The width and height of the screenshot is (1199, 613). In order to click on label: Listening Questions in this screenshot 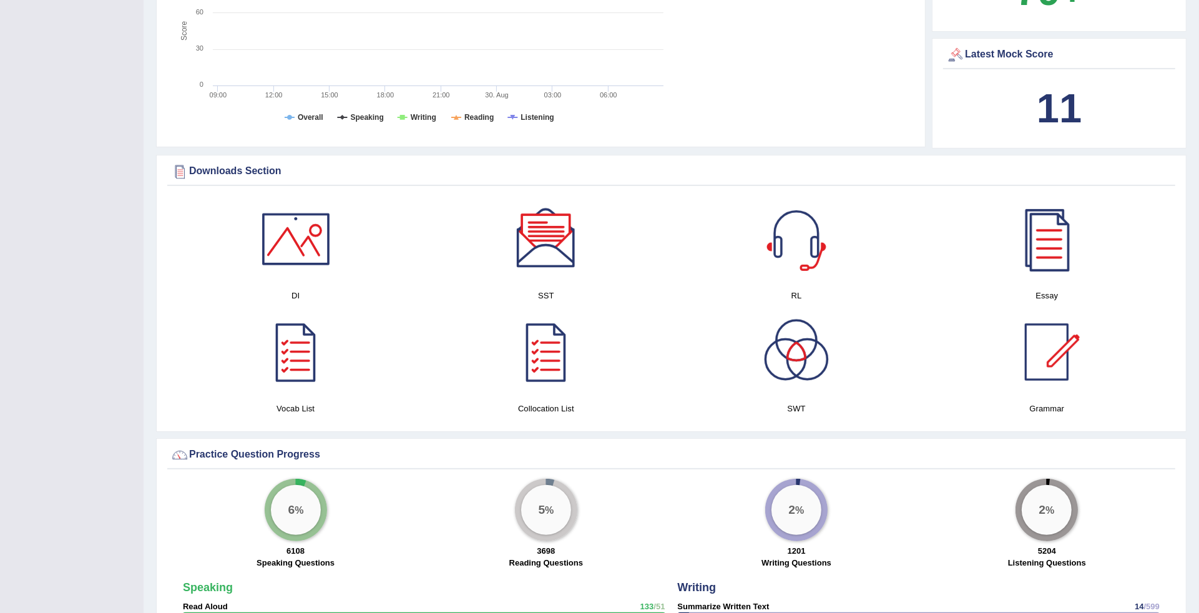, I will do `click(1047, 562)`.